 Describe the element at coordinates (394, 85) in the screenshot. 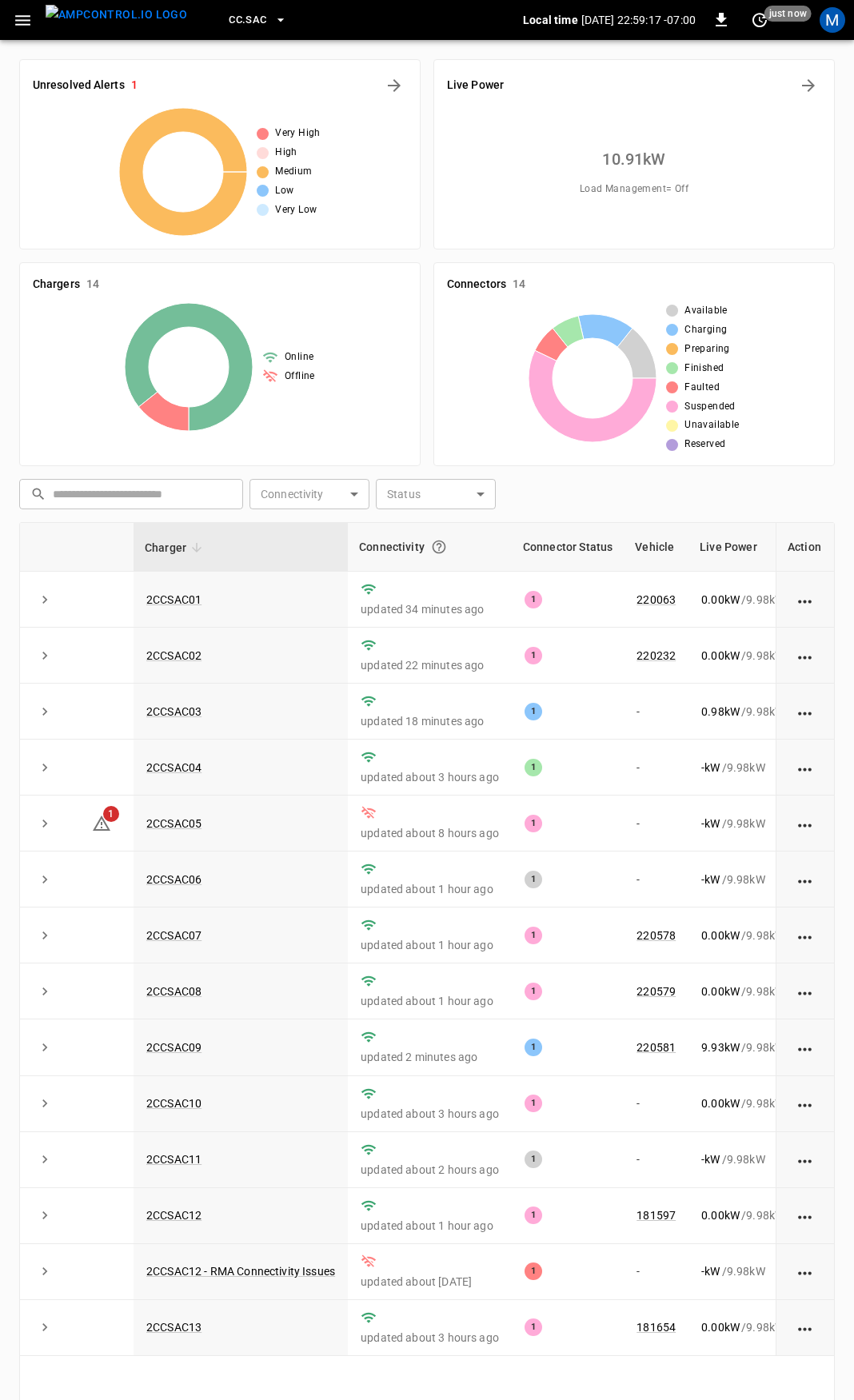

I see `button: All Alerts` at that location.